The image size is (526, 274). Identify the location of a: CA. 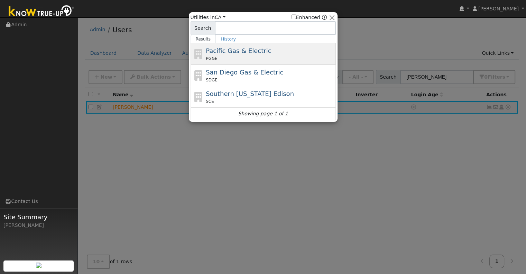
(220, 17).